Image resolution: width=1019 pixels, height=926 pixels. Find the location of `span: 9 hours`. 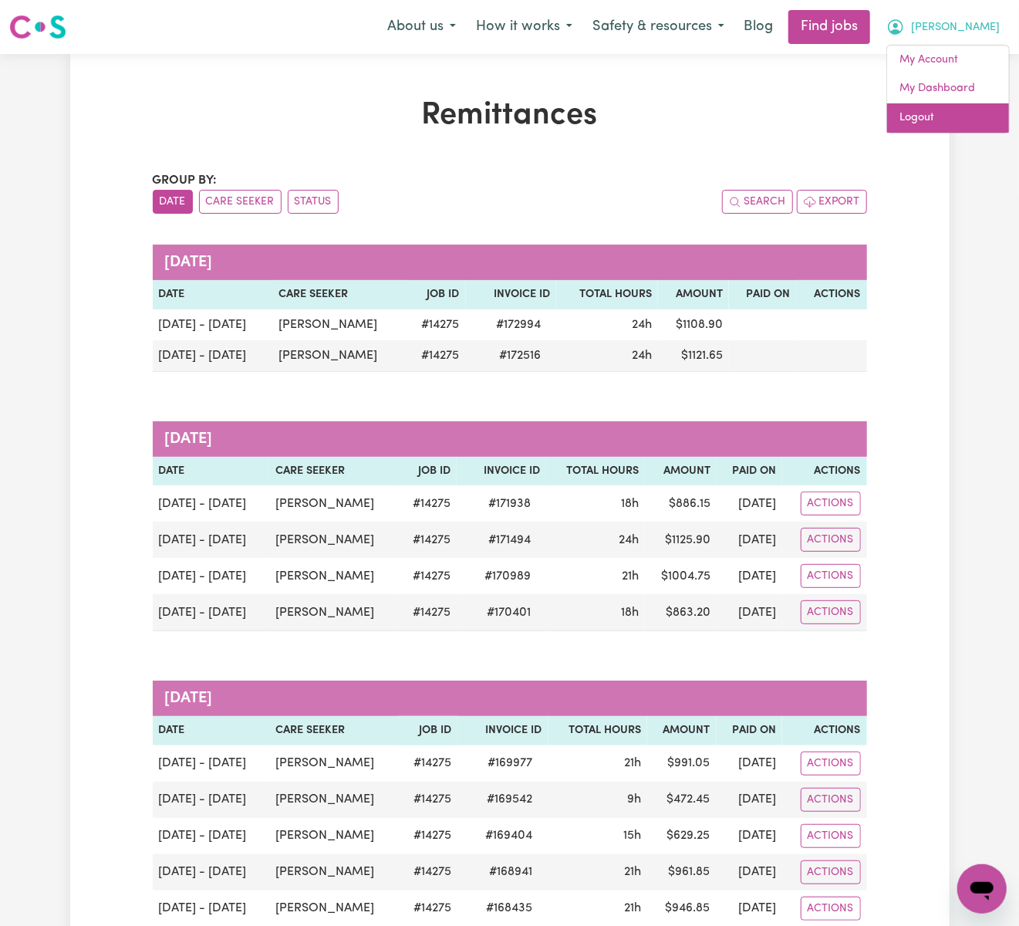

span: 9 hours is located at coordinates (634, 799).